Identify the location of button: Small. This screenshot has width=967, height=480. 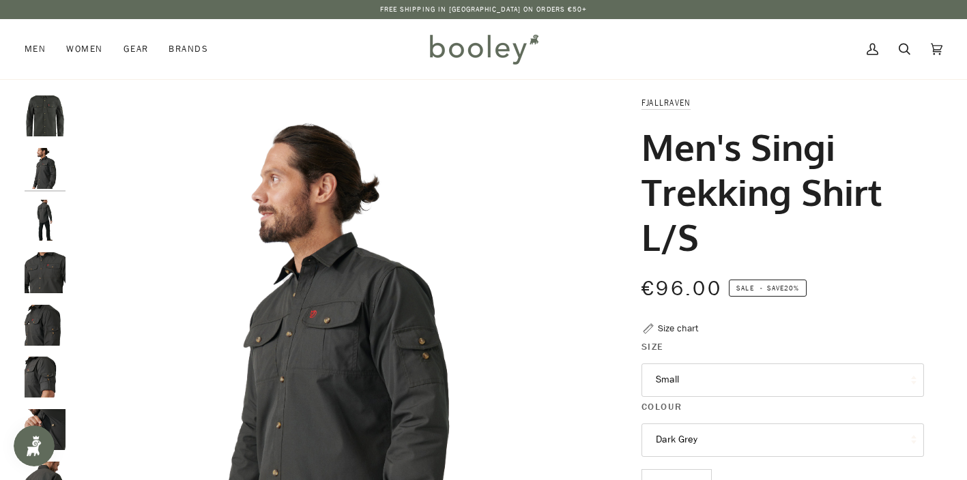
(783, 380).